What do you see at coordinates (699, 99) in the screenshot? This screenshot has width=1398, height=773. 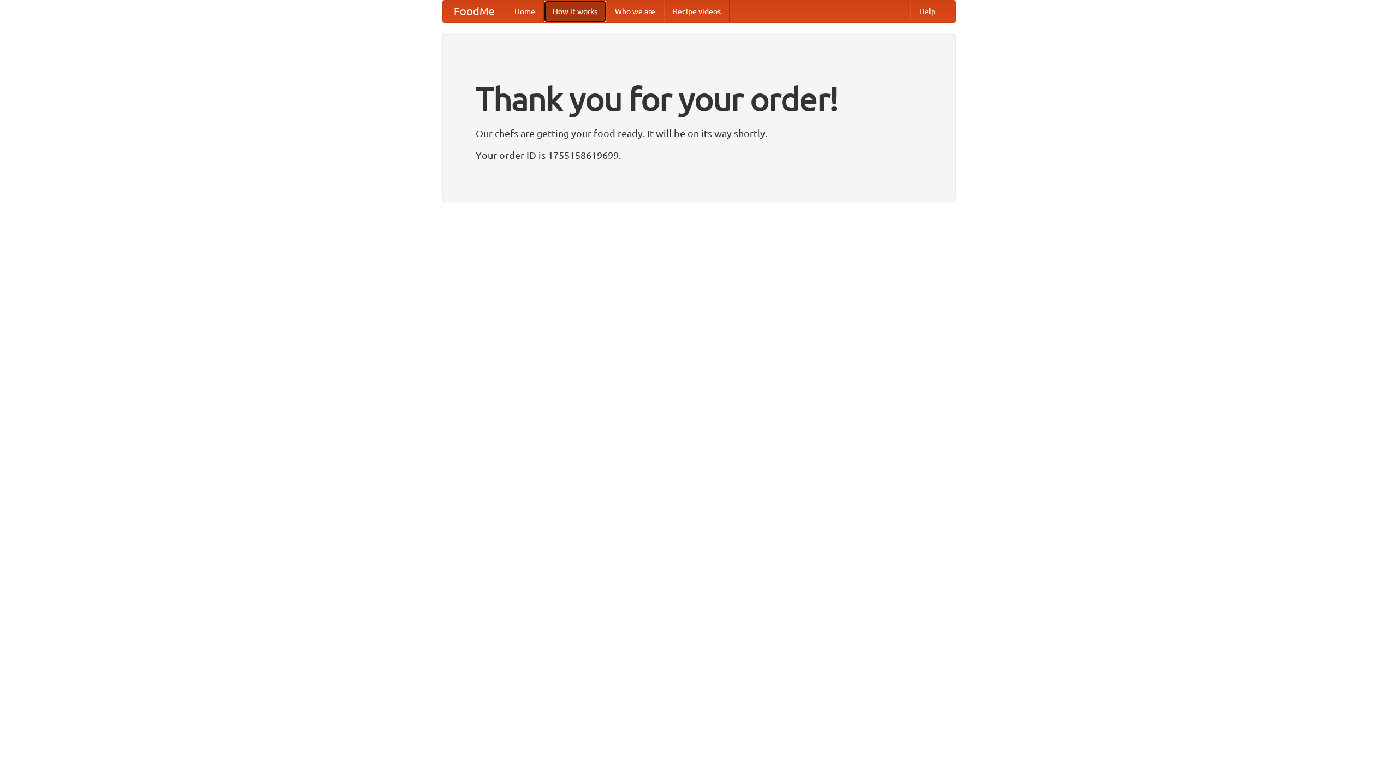 I see `h1: Thank you for your order!` at bounding box center [699, 99].